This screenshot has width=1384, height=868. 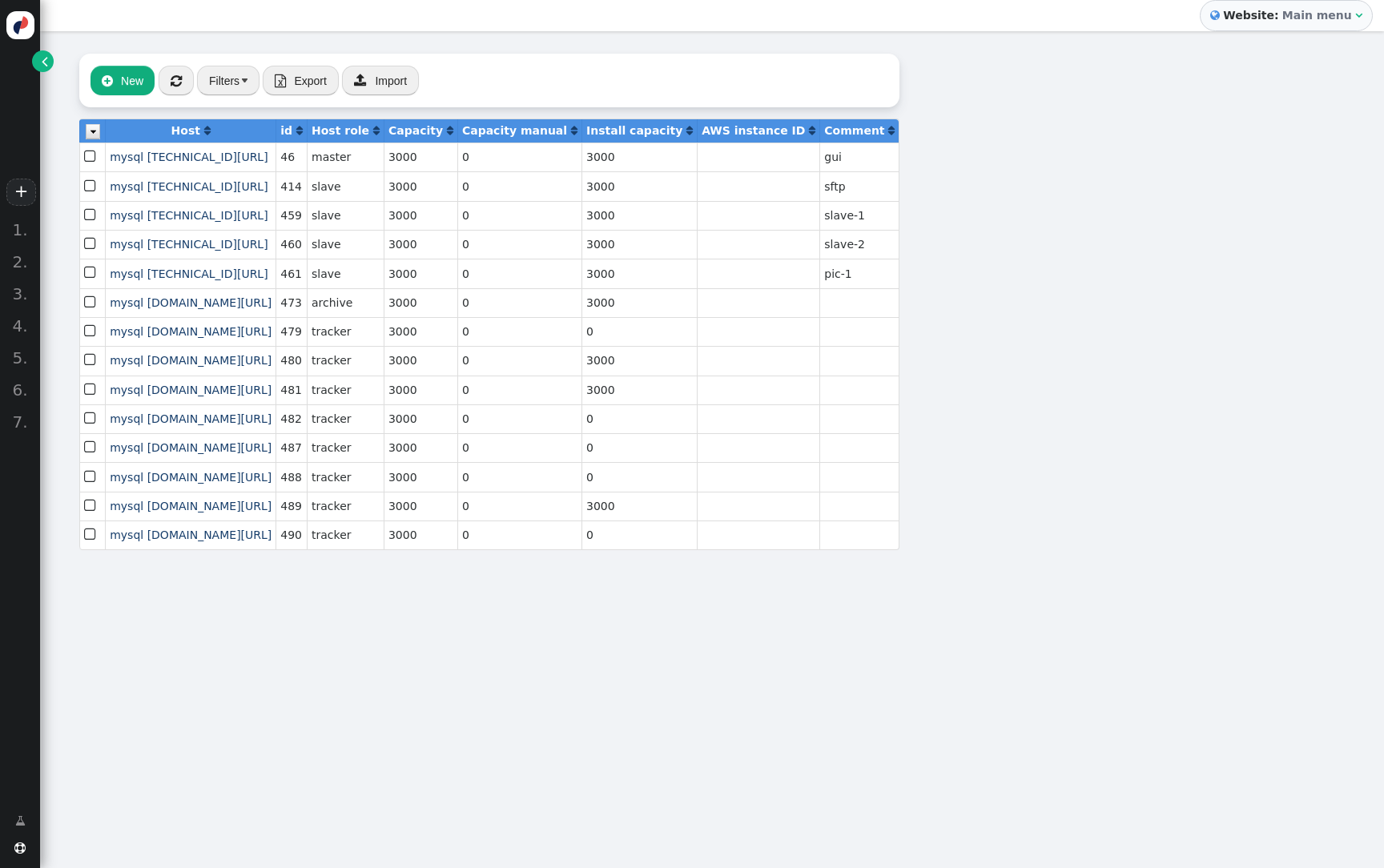 I want to click on b: Comment, so click(x=854, y=131).